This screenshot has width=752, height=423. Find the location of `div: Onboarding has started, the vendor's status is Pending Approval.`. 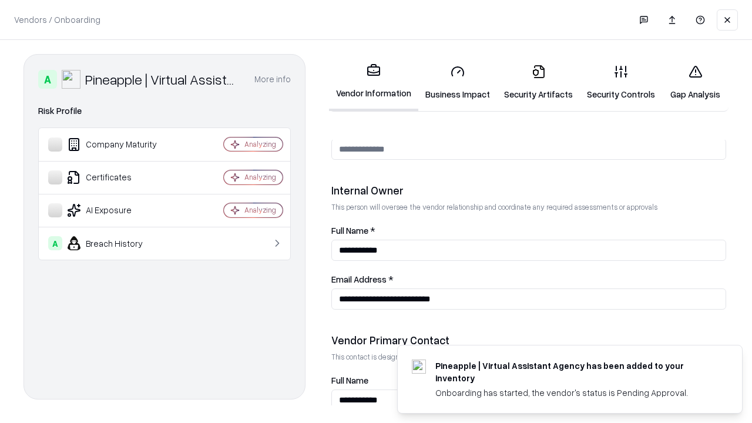

div: Onboarding has started, the vendor's status is Pending Approval. is located at coordinates (575, 392).